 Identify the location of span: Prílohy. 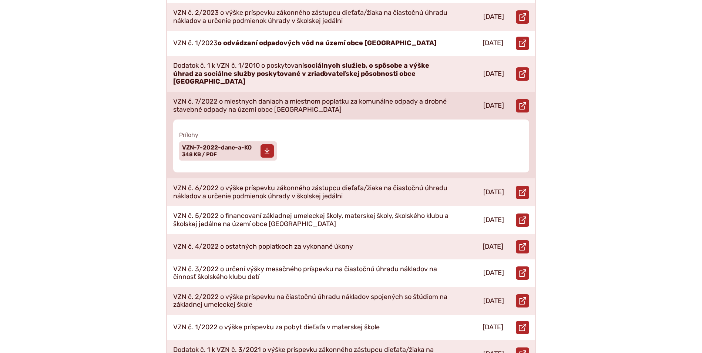
(351, 135).